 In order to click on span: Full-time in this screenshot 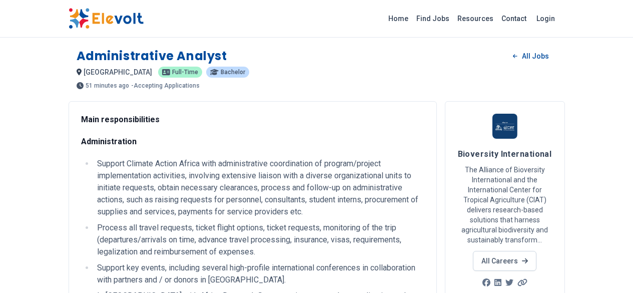, I will do `click(185, 72)`.